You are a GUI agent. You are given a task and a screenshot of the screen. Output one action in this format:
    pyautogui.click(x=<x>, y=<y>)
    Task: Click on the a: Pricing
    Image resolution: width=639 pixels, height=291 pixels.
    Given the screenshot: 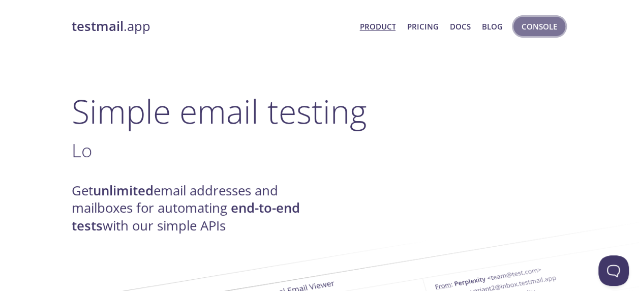 What is the action you would take?
    pyautogui.click(x=422, y=26)
    